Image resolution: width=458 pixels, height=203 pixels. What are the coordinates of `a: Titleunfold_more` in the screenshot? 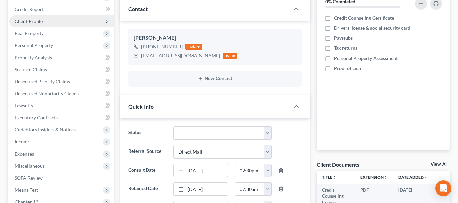 It's located at (329, 177).